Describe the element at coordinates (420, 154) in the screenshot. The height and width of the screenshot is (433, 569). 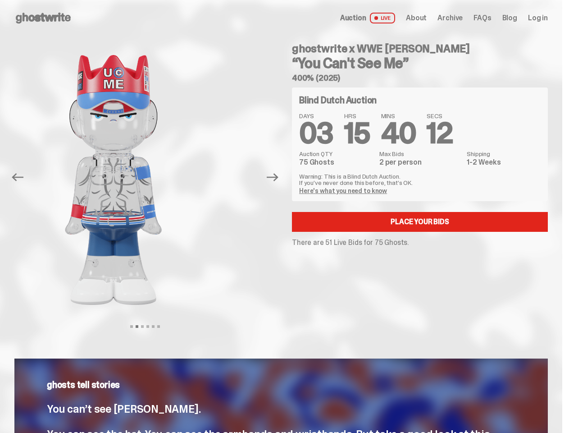
I see `dt: Max Bids` at that location.